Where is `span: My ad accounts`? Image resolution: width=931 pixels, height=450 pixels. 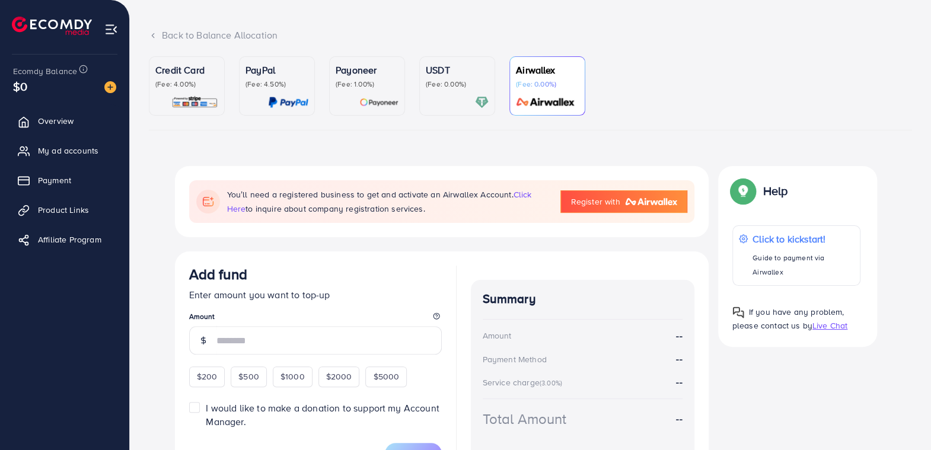
span: My ad accounts is located at coordinates (68, 151).